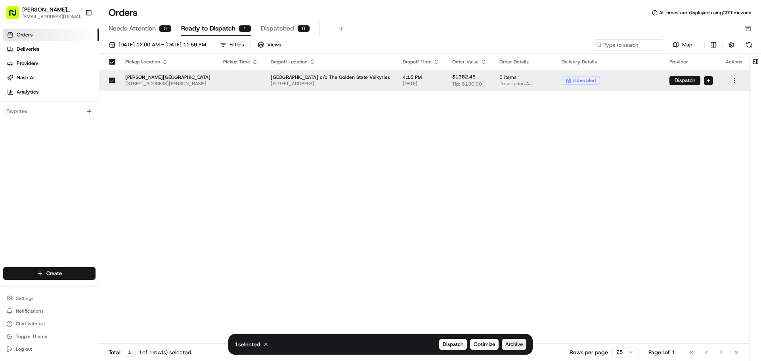  What do you see at coordinates (51, 35) in the screenshot?
I see `a: Orders` at bounding box center [51, 35].